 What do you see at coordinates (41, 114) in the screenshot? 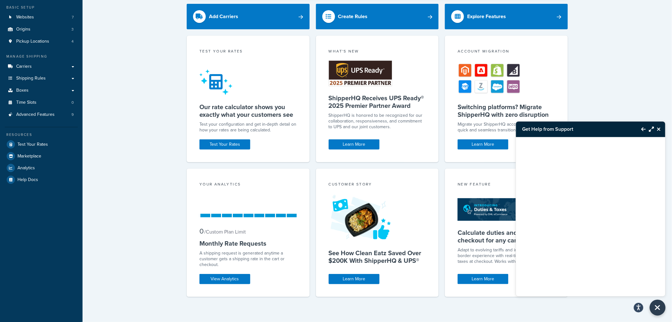
I see `a: Advanced Features9` at bounding box center [41, 114].